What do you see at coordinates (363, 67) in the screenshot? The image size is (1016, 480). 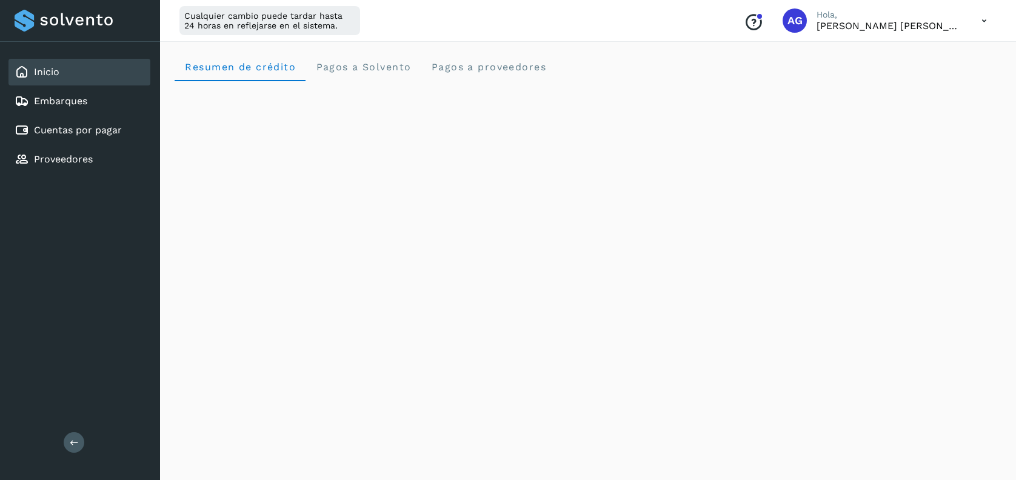 I see `span: Pagos a Solvento` at bounding box center [363, 67].